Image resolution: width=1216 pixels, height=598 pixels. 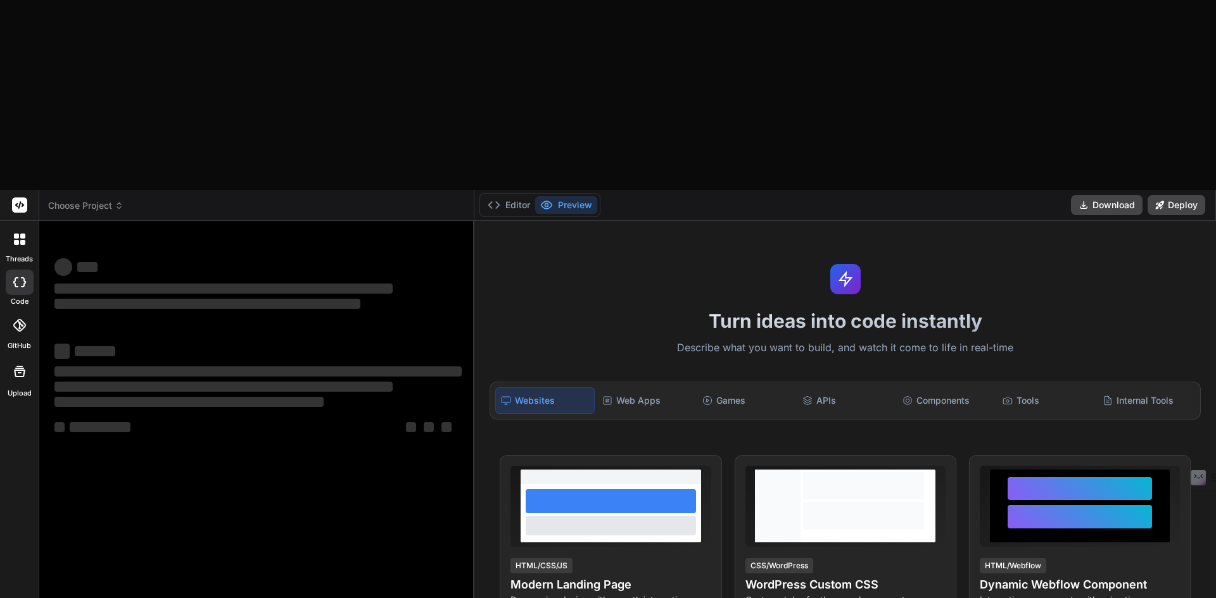 What do you see at coordinates (779, 566) in the screenshot?
I see `div: CSS/WordPress` at bounding box center [779, 566].